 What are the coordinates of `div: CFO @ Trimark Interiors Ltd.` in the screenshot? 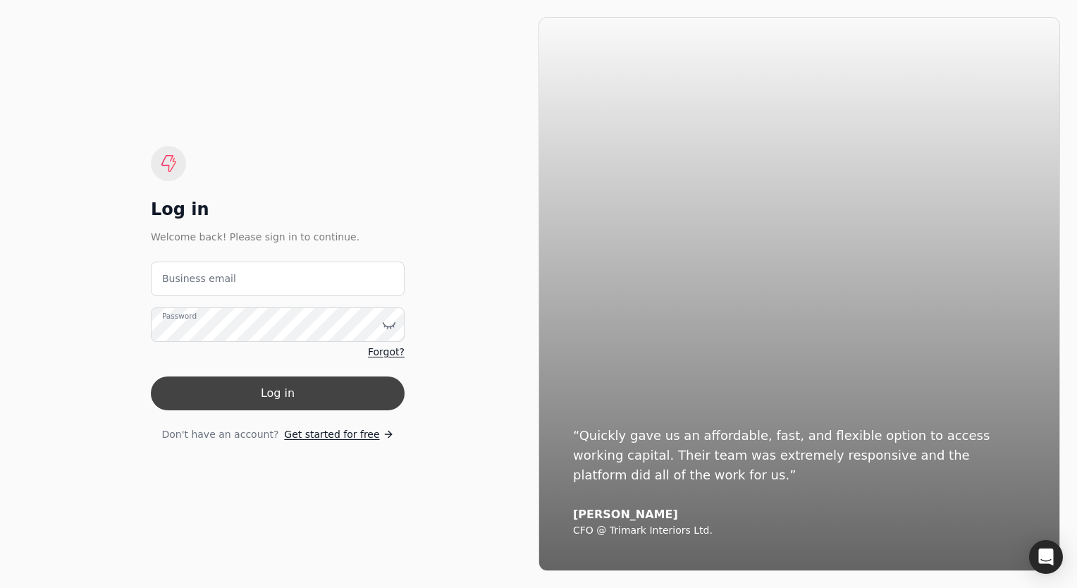 It's located at (799, 531).